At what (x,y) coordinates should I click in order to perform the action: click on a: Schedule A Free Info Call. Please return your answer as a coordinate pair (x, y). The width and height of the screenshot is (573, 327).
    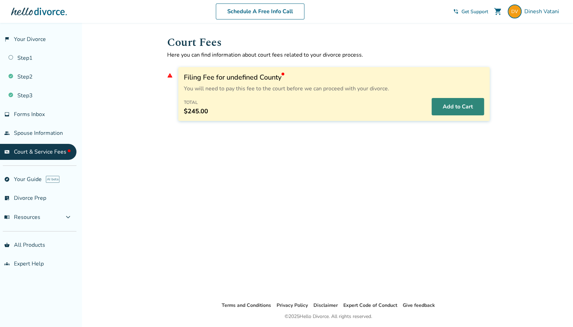
    Looking at the image, I should click on (260, 11).